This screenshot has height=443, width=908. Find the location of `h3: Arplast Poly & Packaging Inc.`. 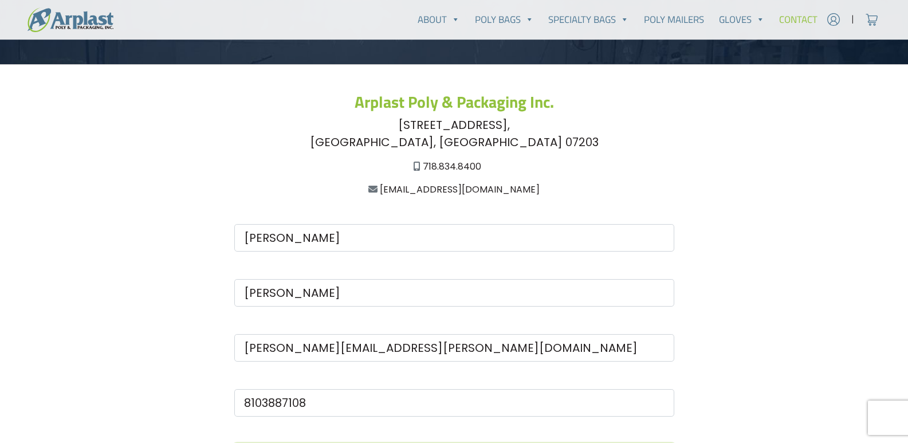

h3: Arplast Poly & Packaging Inc. is located at coordinates (454, 102).